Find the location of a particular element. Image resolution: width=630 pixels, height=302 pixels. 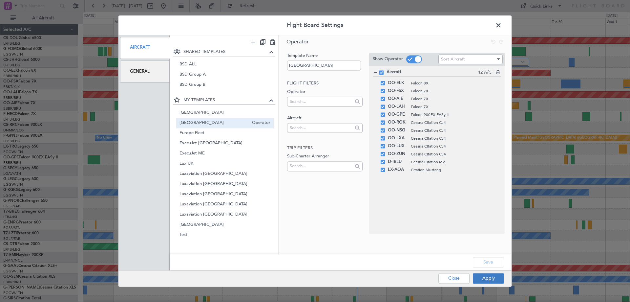

label: Aircraft is located at coordinates (325, 118).